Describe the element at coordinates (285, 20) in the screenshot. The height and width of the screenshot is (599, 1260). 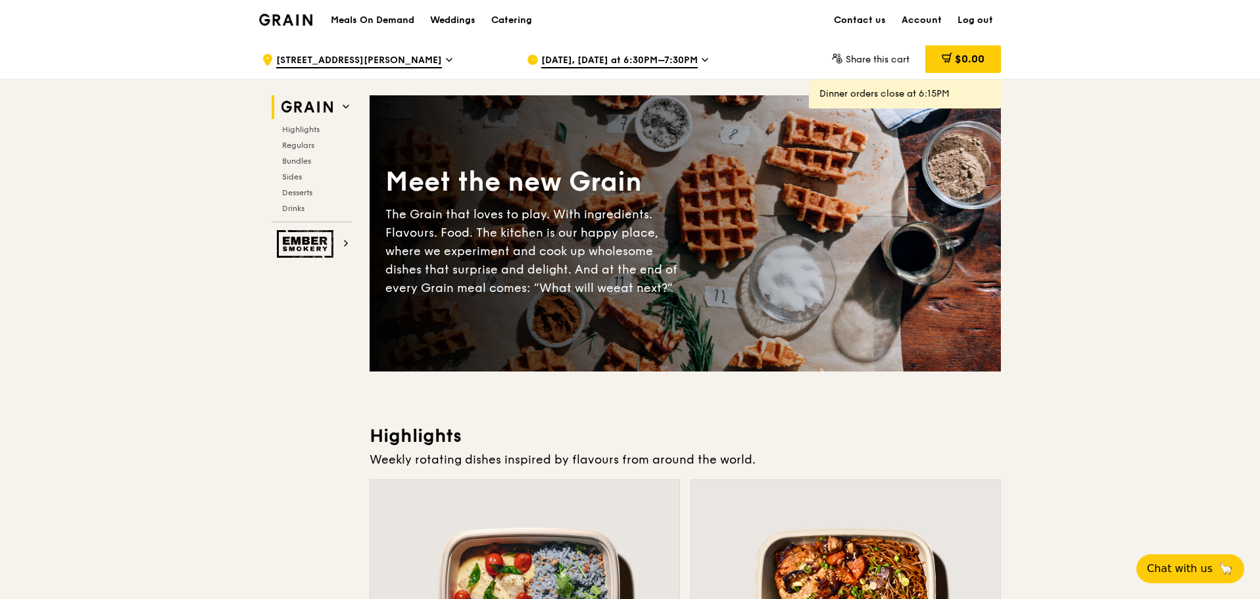
I see `img: Grain` at that location.